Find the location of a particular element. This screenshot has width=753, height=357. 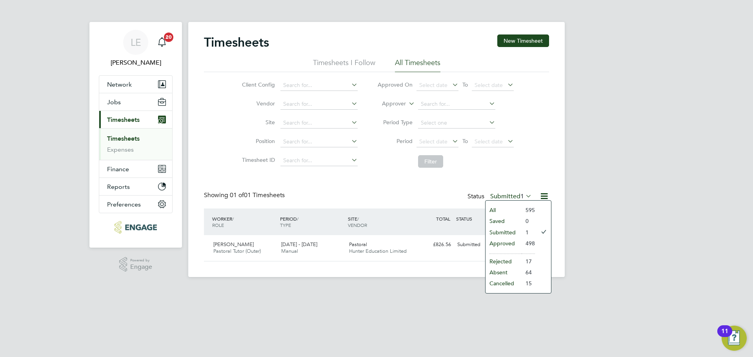

span: ROLE is located at coordinates (218, 225).